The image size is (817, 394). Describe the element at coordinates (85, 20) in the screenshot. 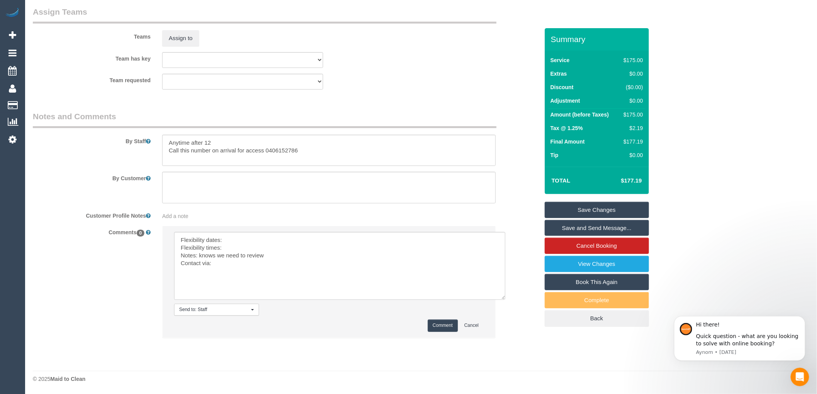

I see `div: Hi there!` at that location.